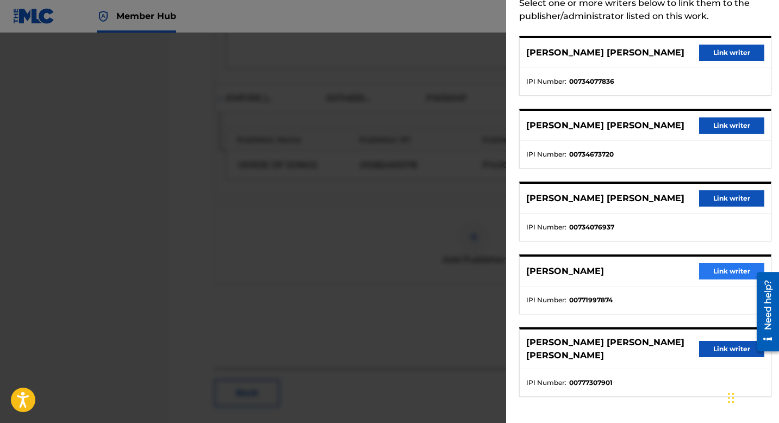 The image size is (779, 423). Describe the element at coordinates (103, 16) in the screenshot. I see `img: Top Rightsholder` at that location.